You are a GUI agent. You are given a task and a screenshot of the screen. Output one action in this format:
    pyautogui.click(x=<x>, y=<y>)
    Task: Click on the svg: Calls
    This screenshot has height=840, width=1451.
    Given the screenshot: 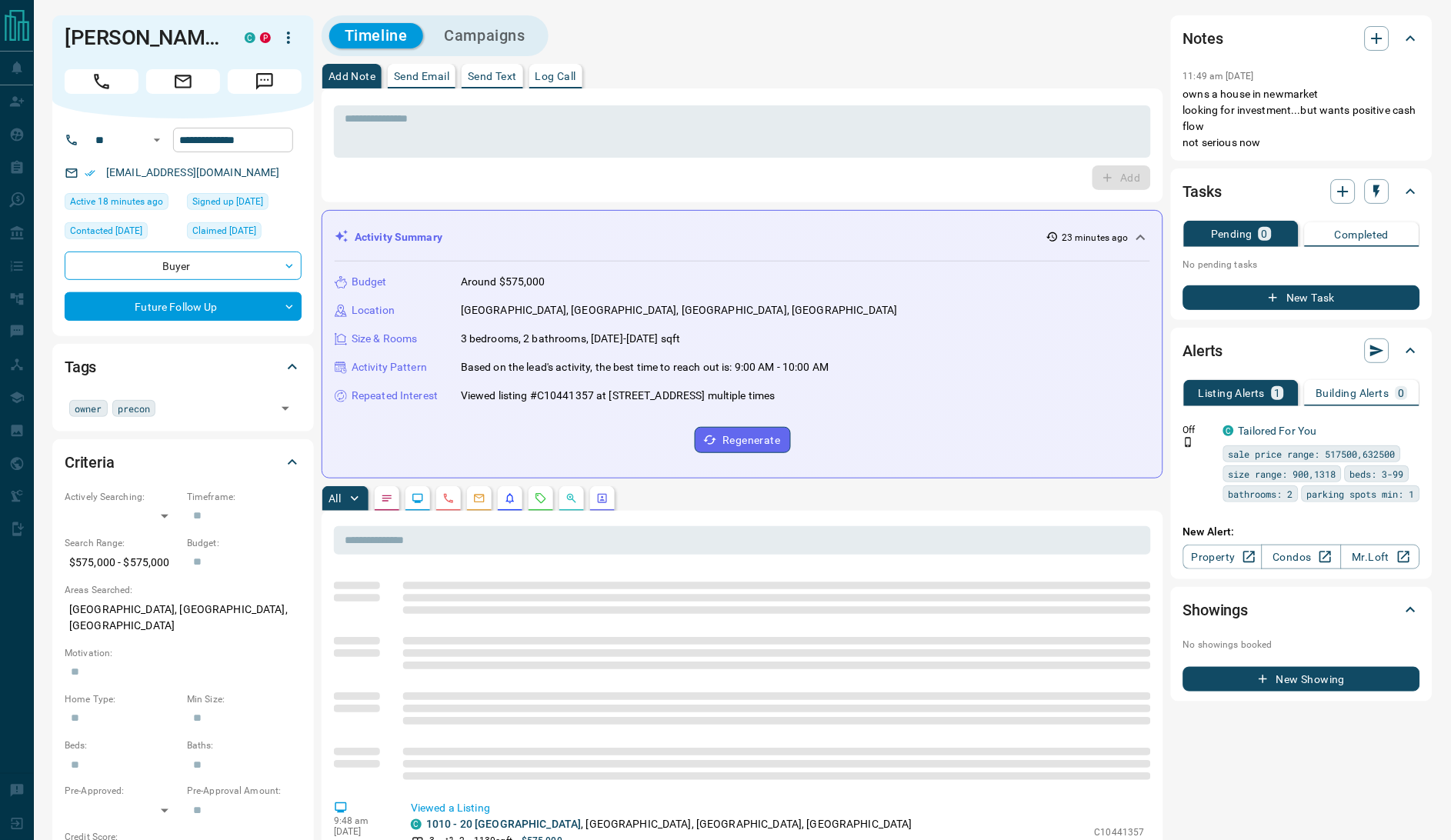 What is the action you would take?
    pyautogui.click(x=448, y=498)
    